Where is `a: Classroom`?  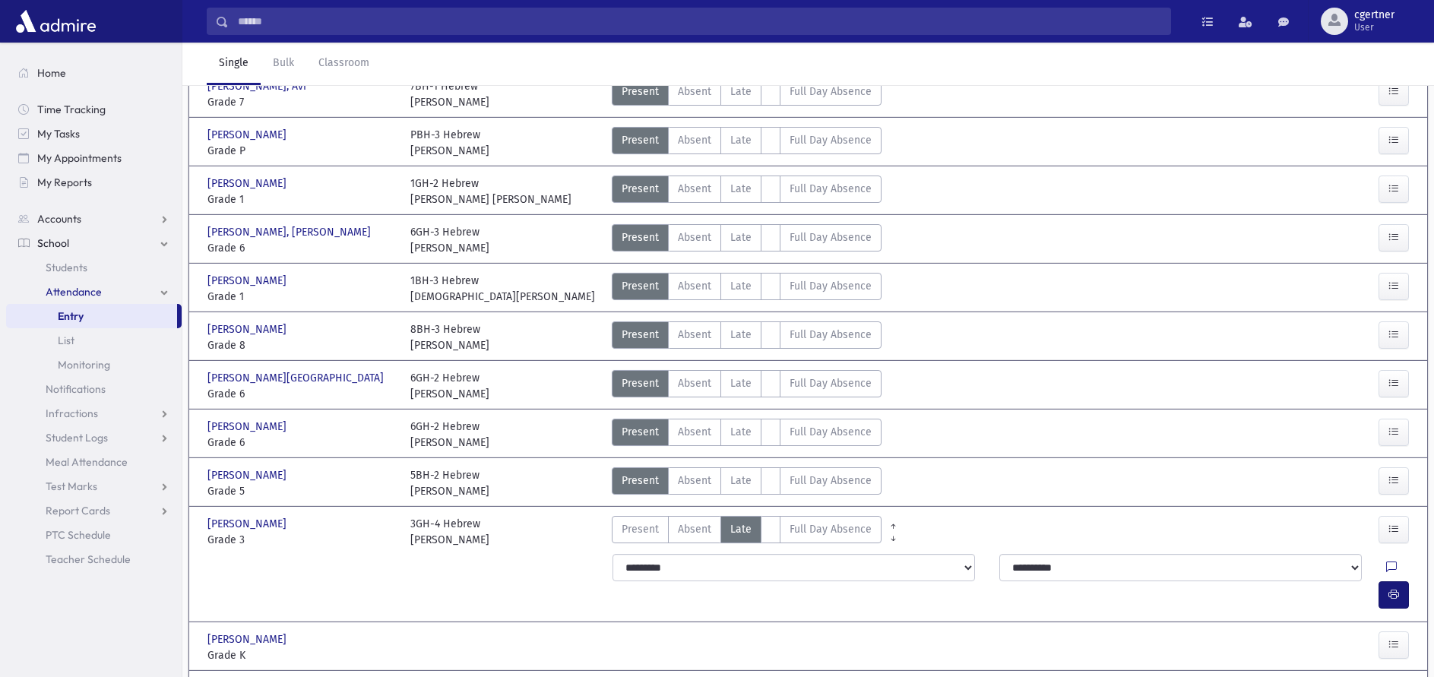
a: Classroom is located at coordinates (344, 64).